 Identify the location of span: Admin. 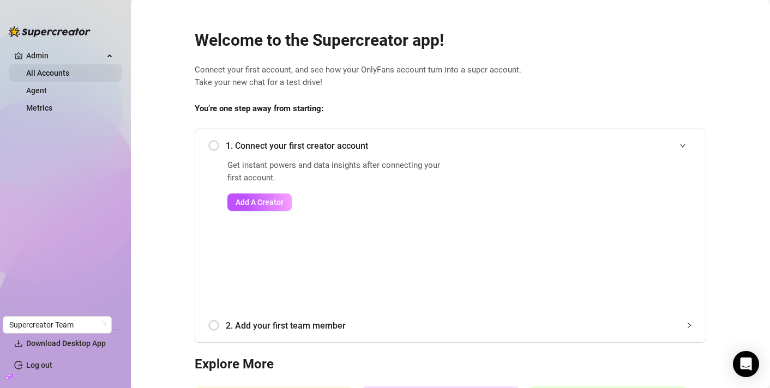
(65, 56).